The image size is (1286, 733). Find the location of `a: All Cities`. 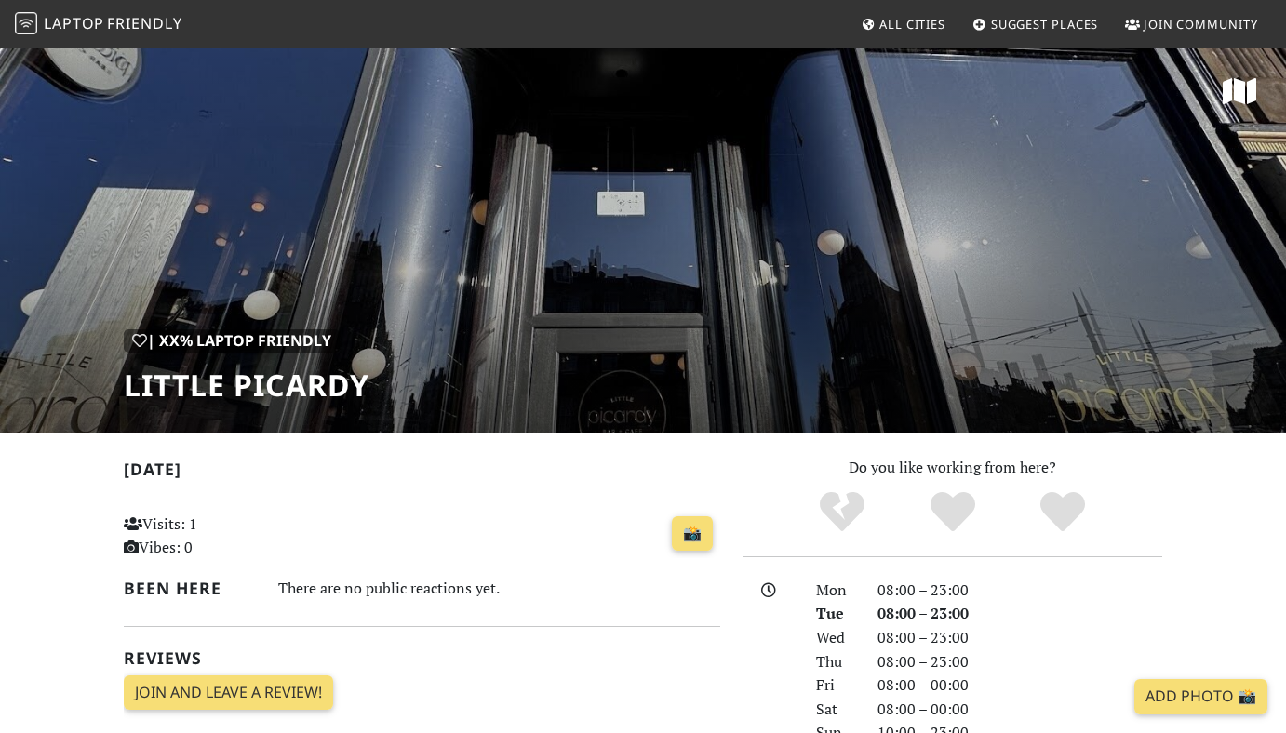

a: All Cities is located at coordinates (903, 24).